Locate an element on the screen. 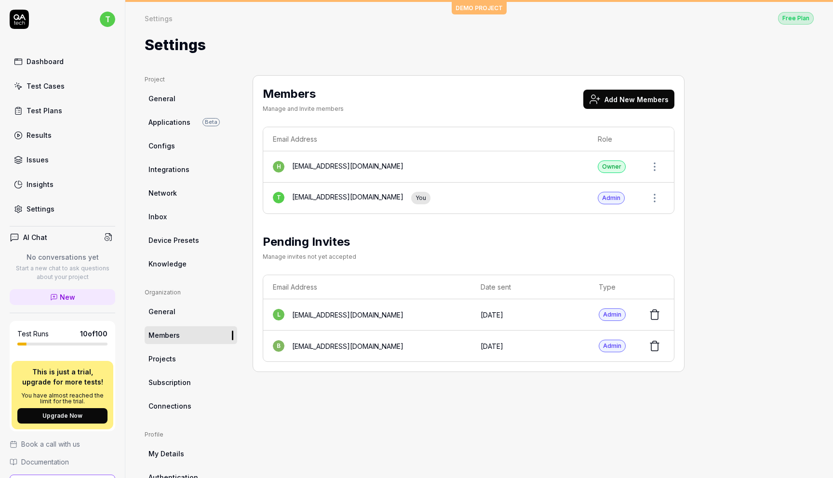 The width and height of the screenshot is (833, 478). a: Members is located at coordinates (191, 335).